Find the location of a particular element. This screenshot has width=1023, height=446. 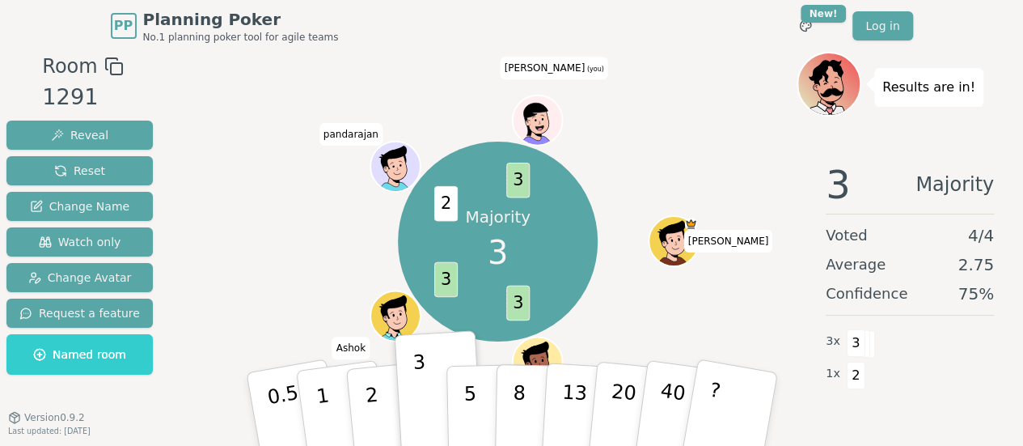

button: Change Name is located at coordinates (79, 206).